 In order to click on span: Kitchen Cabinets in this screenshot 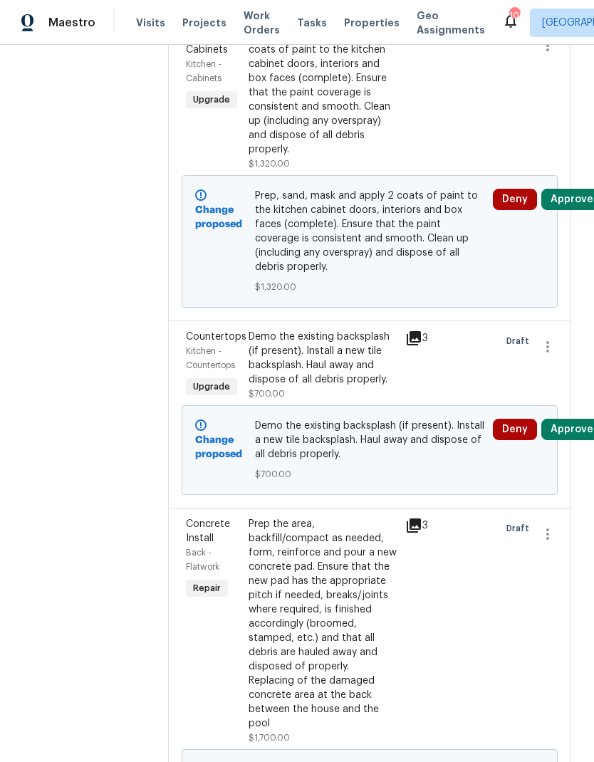, I will do `click(206, 43)`.